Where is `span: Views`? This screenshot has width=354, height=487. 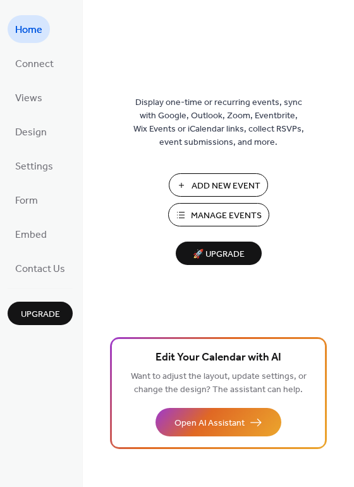 span: Views is located at coordinates (28, 99).